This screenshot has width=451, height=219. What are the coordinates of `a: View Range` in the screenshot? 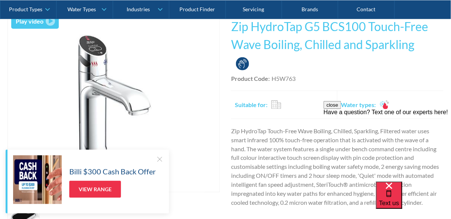 It's located at (95, 189).